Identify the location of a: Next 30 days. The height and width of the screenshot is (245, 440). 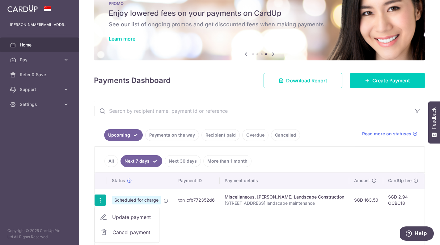
(183, 161).